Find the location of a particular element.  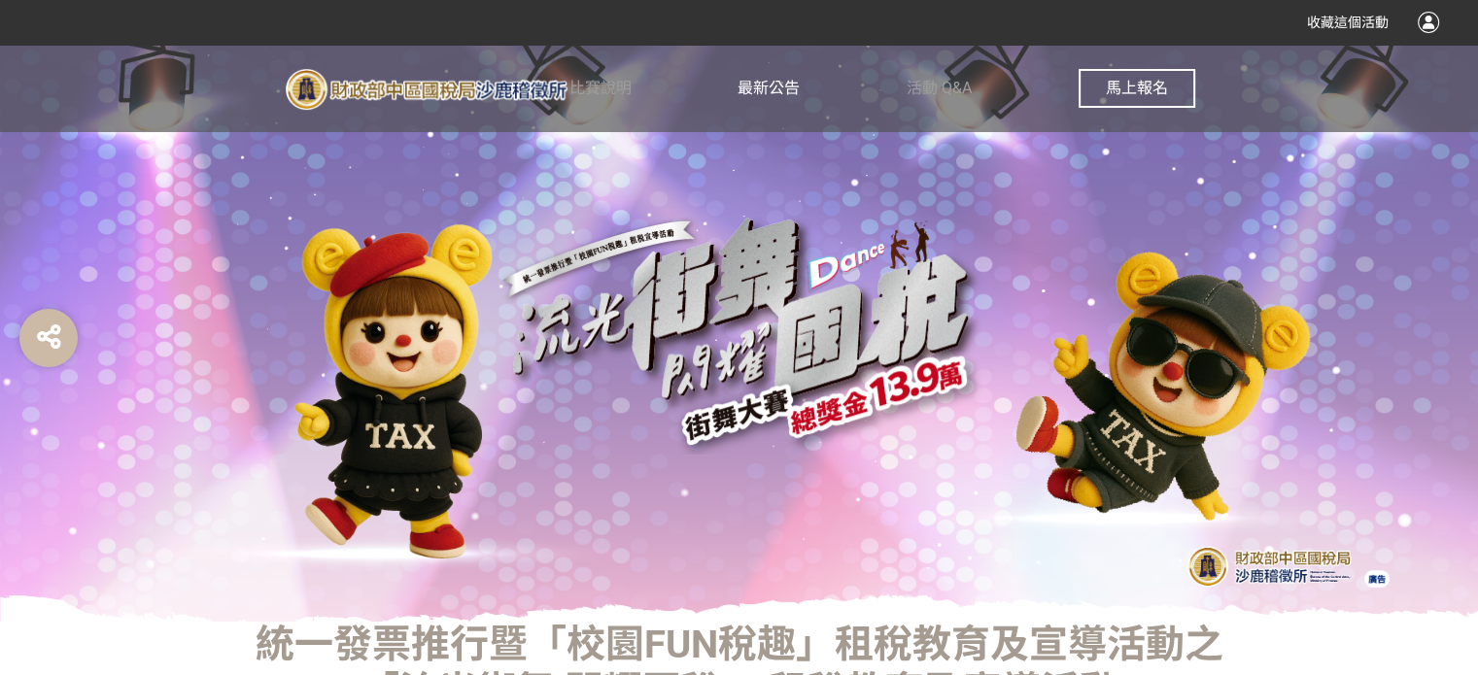

a: 活動 Q&A is located at coordinates (939, 88).